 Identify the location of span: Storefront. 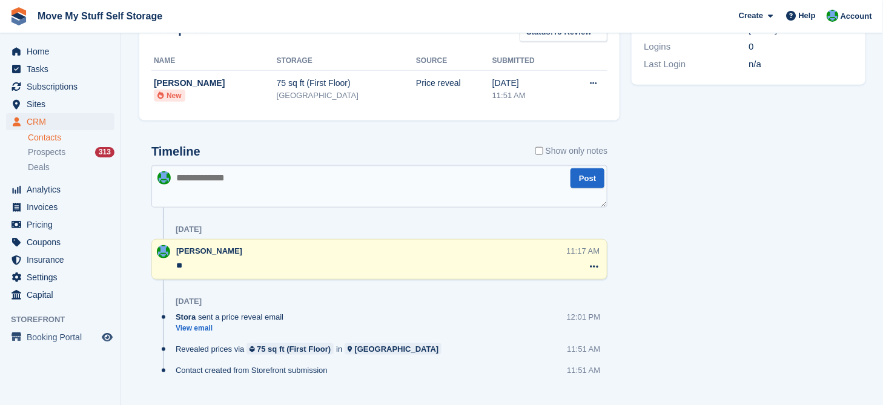
(65, 320).